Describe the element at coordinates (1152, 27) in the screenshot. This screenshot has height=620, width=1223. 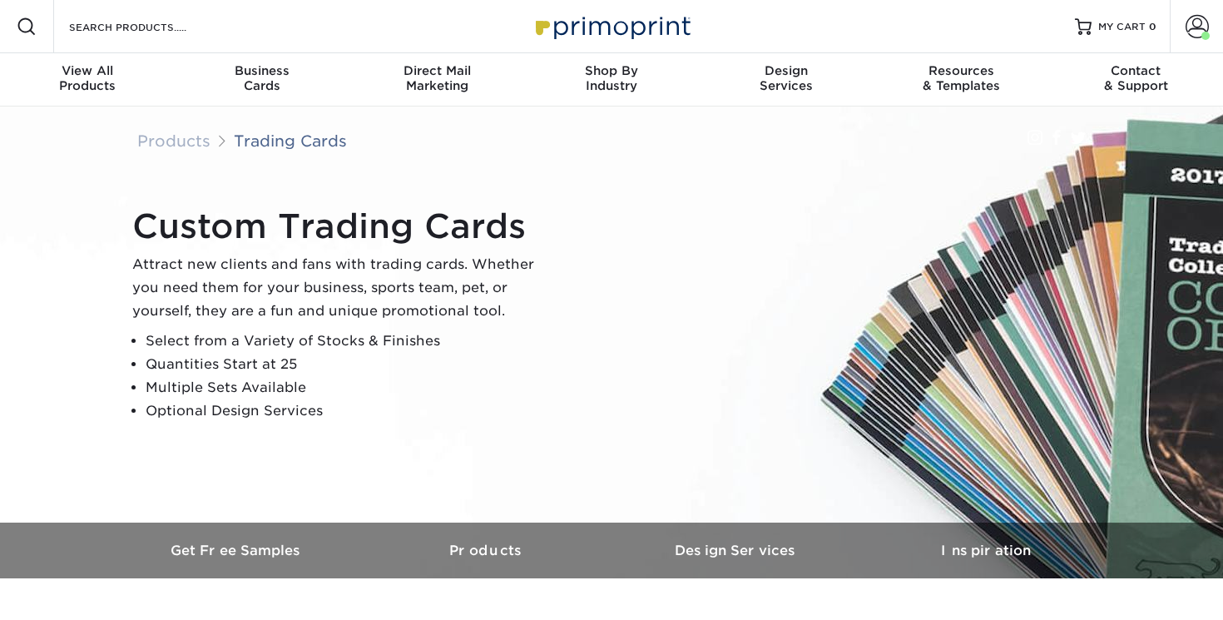
I see `span: 0` at that location.